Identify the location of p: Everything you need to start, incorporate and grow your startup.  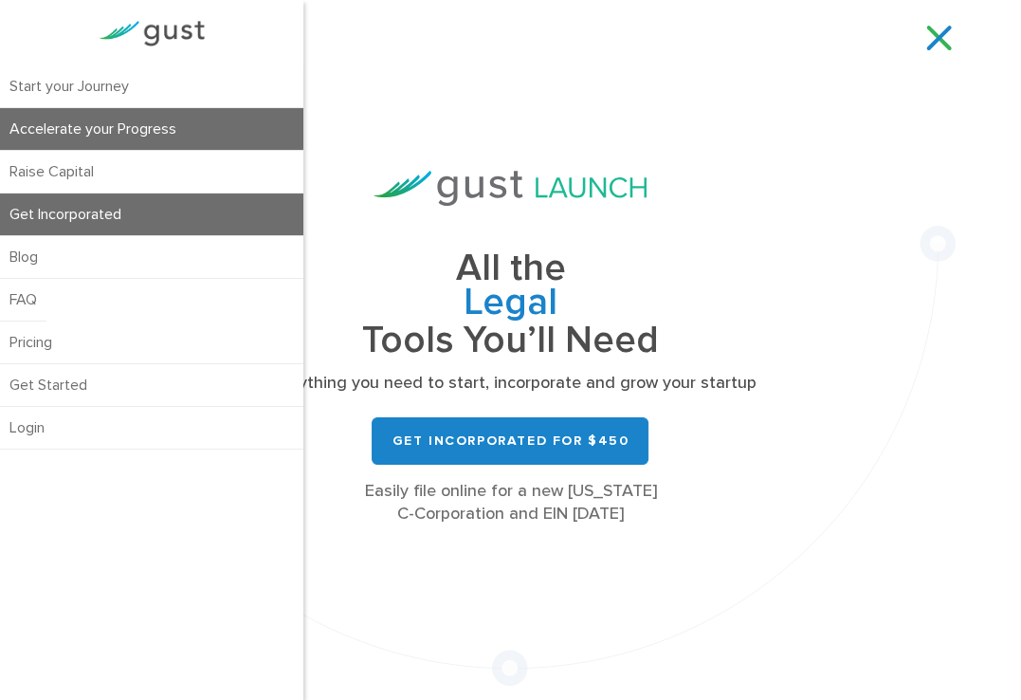
(511, 383).